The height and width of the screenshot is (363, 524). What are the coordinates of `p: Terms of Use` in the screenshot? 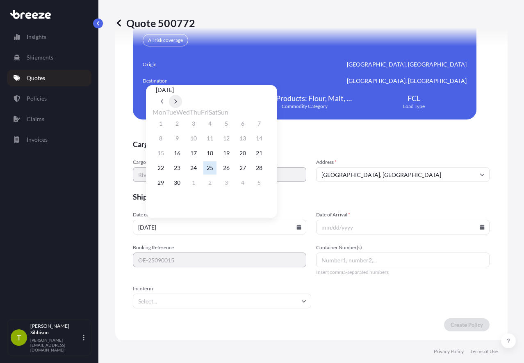 It's located at (484, 351).